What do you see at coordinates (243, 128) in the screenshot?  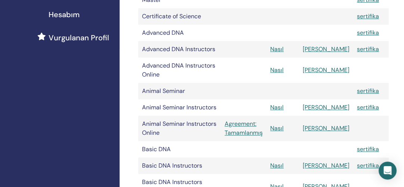 I see `a: Agreement: Tamamlanmış` at bounding box center [243, 128].